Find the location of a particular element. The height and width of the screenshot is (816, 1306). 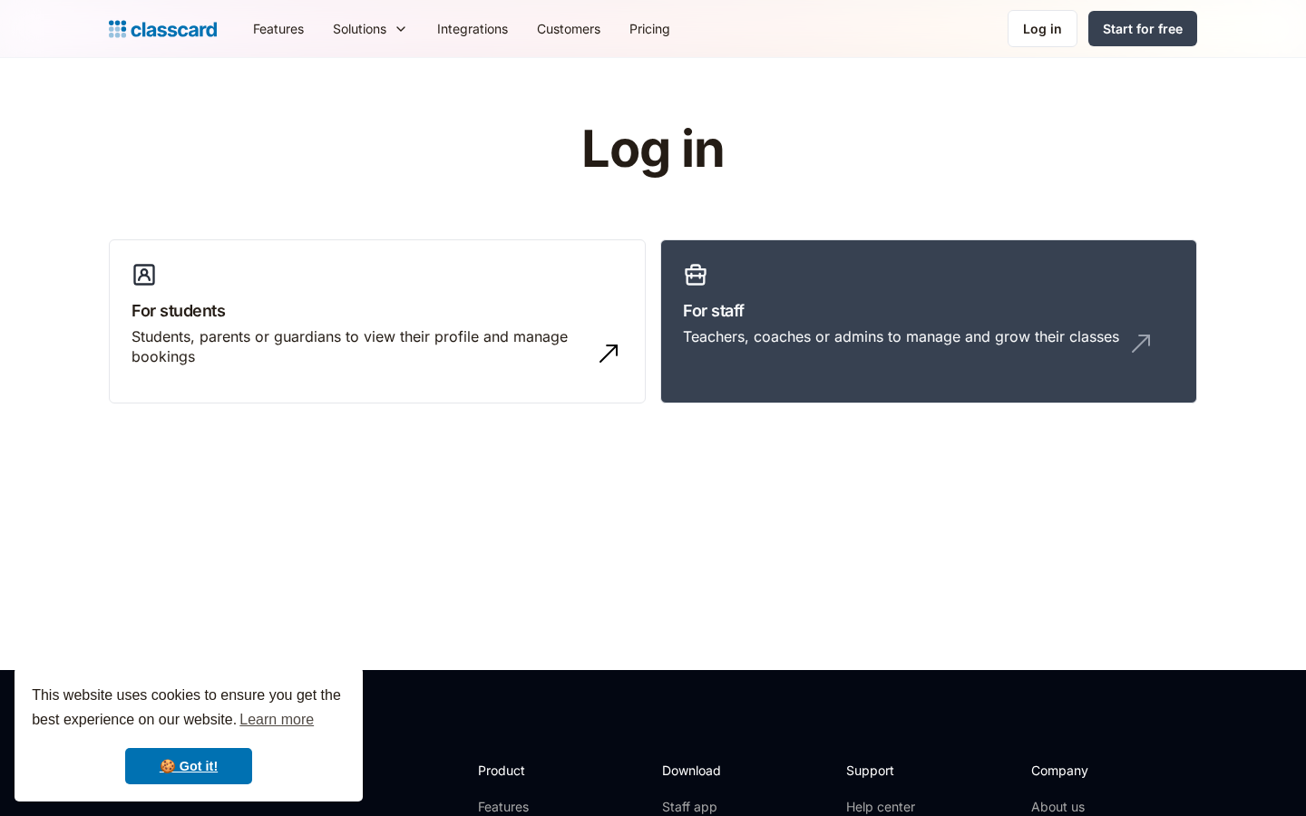

h1: Log in is located at coordinates (653, 150).